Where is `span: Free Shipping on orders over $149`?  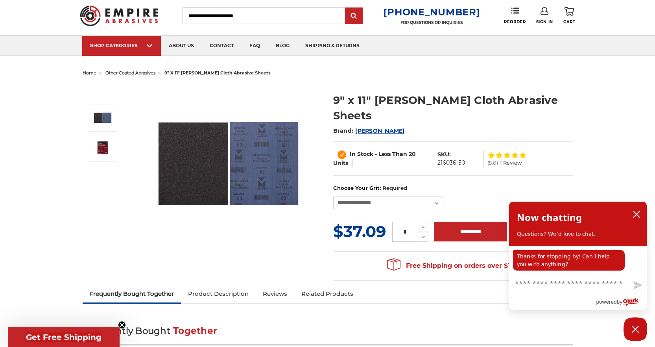 span: Free Shipping on orders over $149 is located at coordinates (453, 266).